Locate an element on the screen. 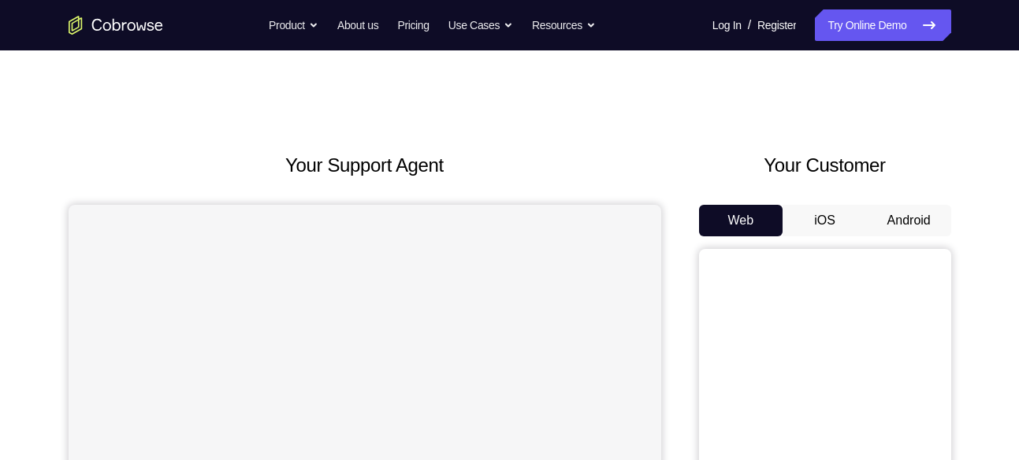  a: Try Online Demo is located at coordinates (883, 25).